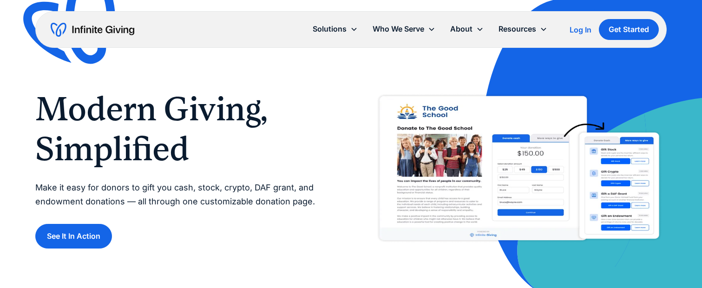 This screenshot has width=702, height=288. I want to click on div: About, so click(461, 29).